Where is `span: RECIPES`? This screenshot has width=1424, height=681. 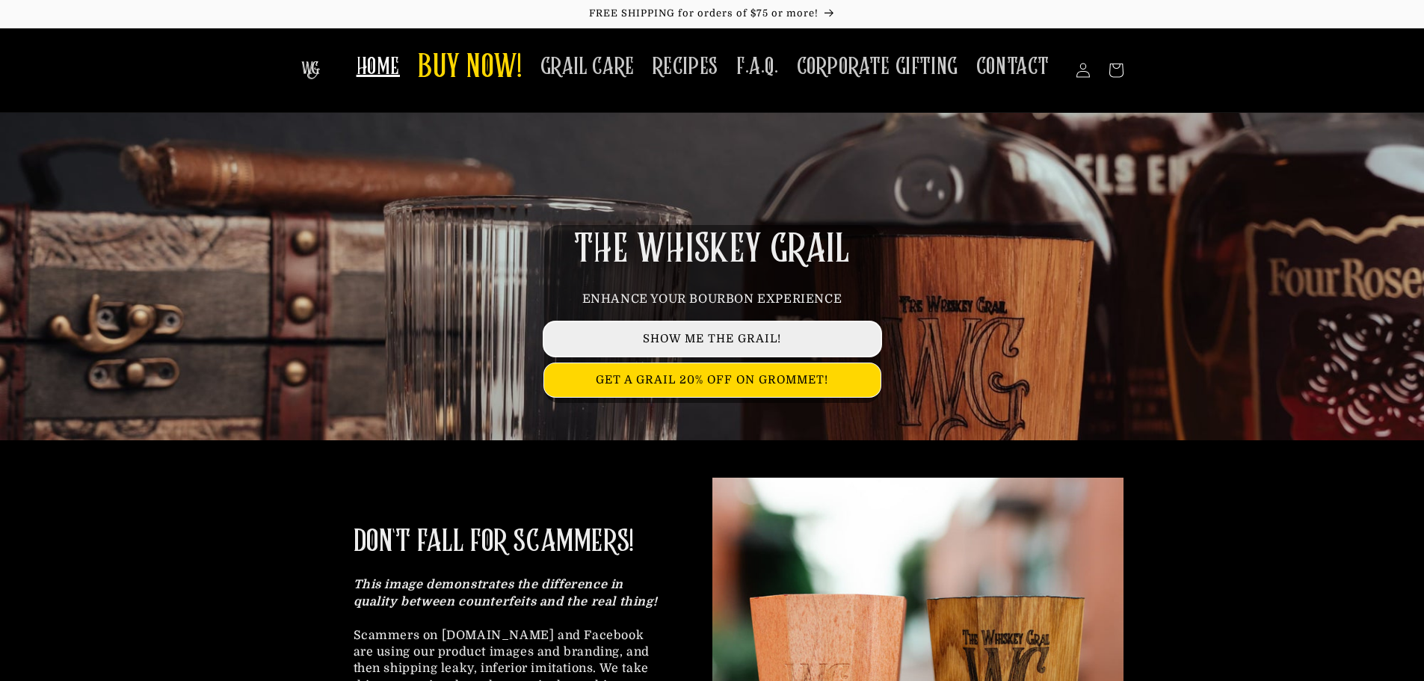 span: RECIPES is located at coordinates (685, 67).